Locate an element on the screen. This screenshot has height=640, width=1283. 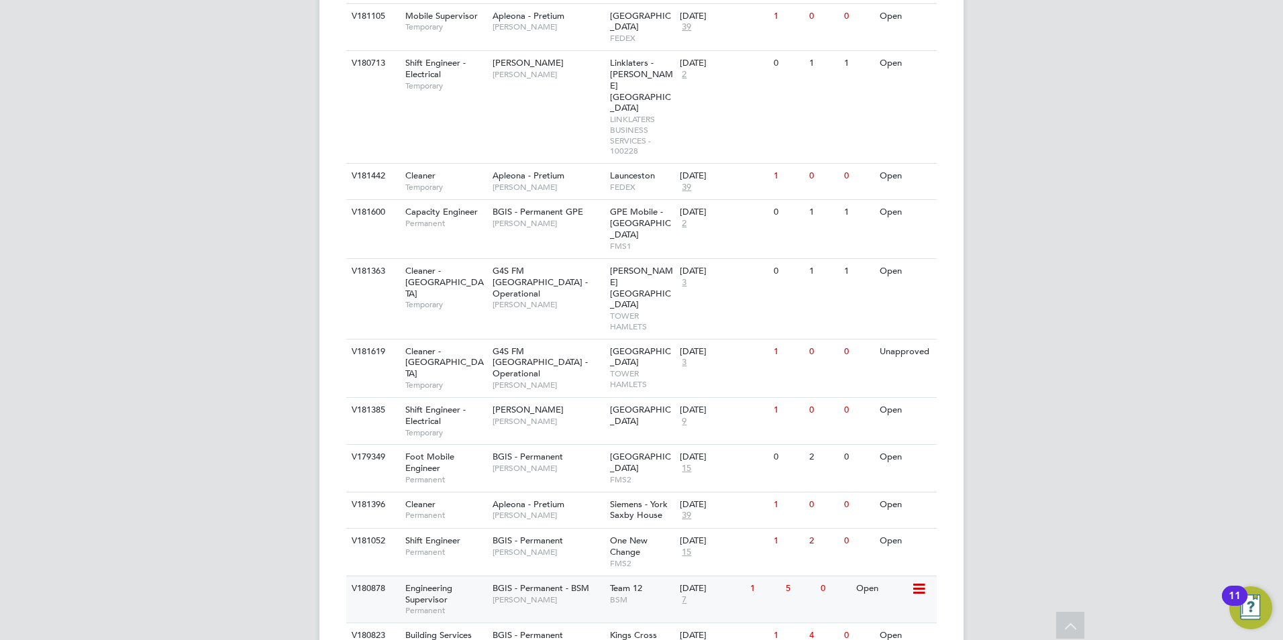
div: V180878 is located at coordinates (372, 589).